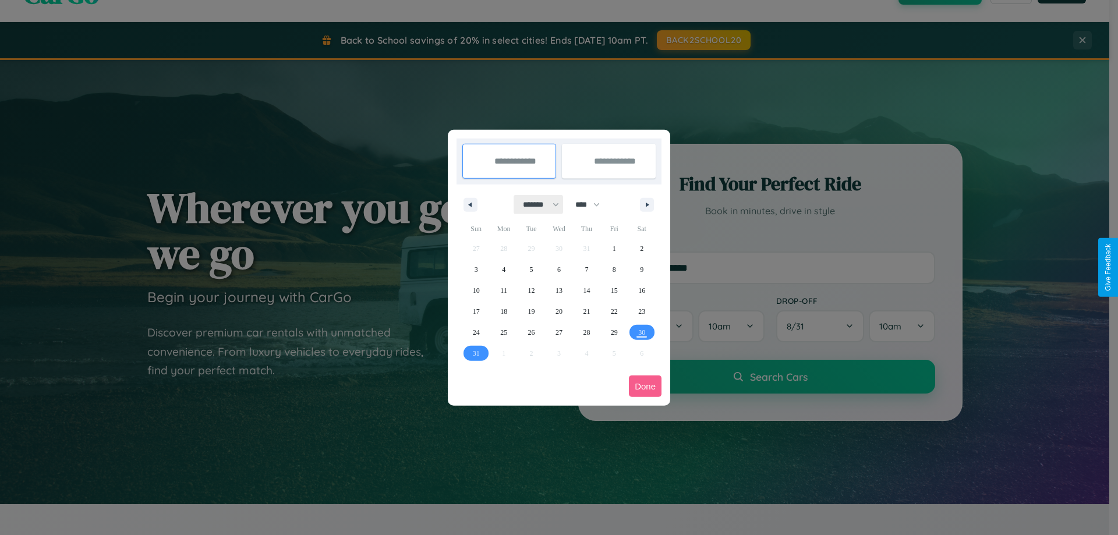  I want to click on button: 13, so click(558, 290).